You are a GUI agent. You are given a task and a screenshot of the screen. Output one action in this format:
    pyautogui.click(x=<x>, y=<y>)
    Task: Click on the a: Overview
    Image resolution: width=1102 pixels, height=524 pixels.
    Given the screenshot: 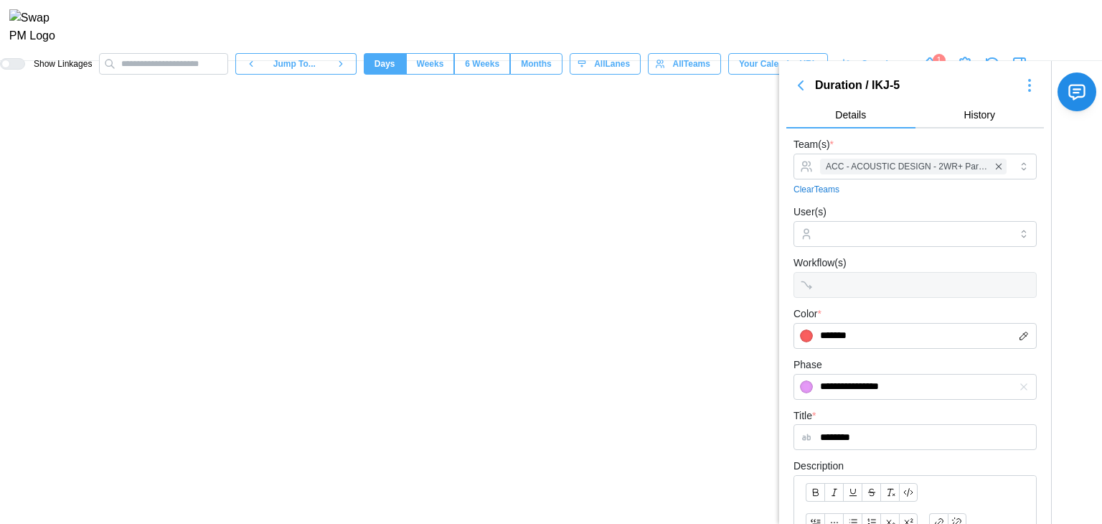 What is the action you would take?
    pyautogui.click(x=873, y=64)
    